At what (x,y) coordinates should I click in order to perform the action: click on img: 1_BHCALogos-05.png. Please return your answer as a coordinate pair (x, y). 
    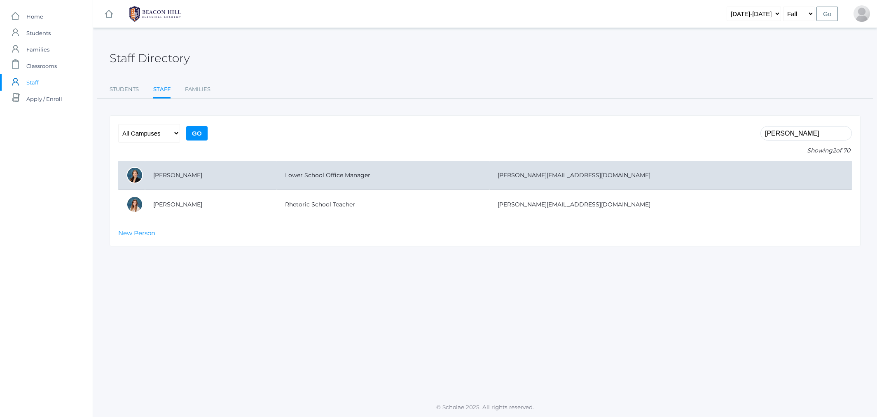
    Looking at the image, I should click on (155, 14).